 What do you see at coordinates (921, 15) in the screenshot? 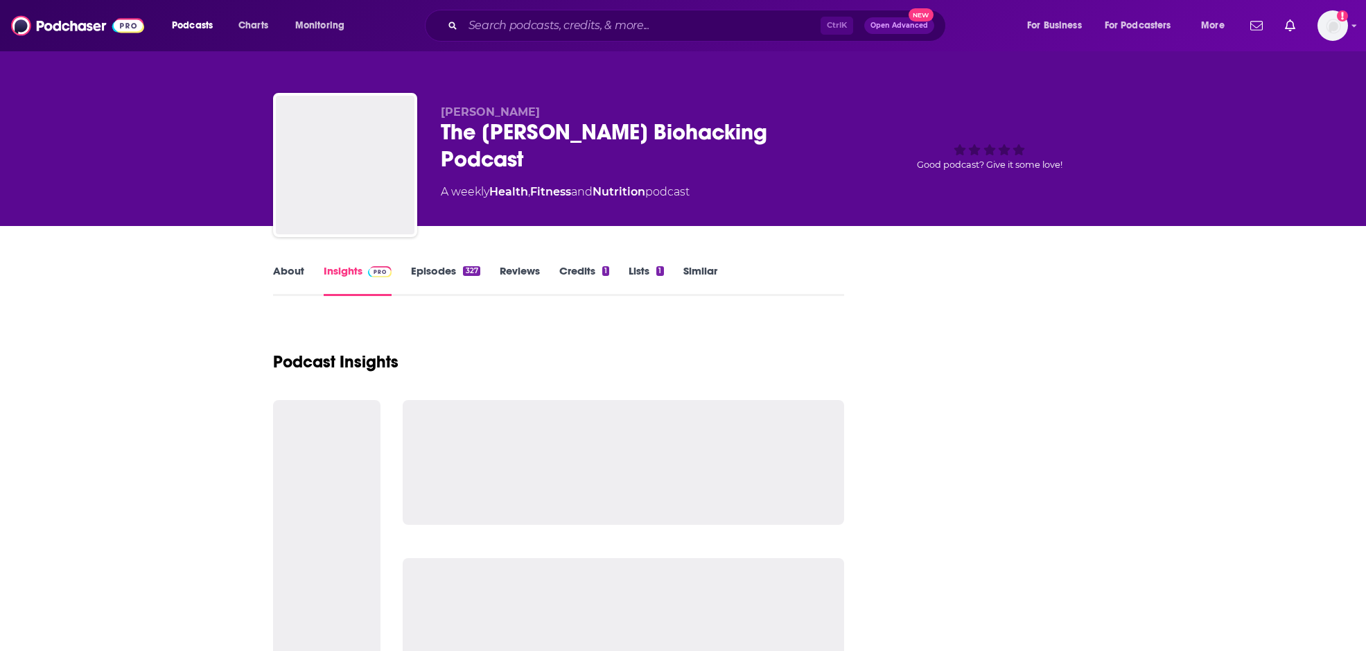
I see `span: New` at bounding box center [921, 15].